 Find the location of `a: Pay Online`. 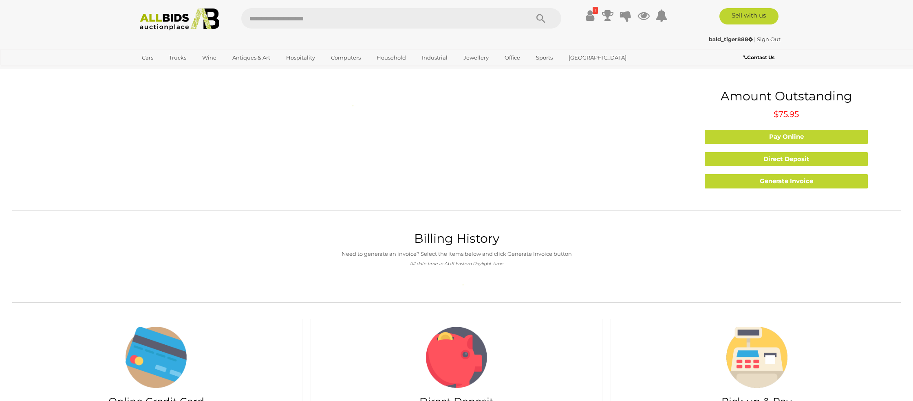

a: Pay Online is located at coordinates (787, 137).